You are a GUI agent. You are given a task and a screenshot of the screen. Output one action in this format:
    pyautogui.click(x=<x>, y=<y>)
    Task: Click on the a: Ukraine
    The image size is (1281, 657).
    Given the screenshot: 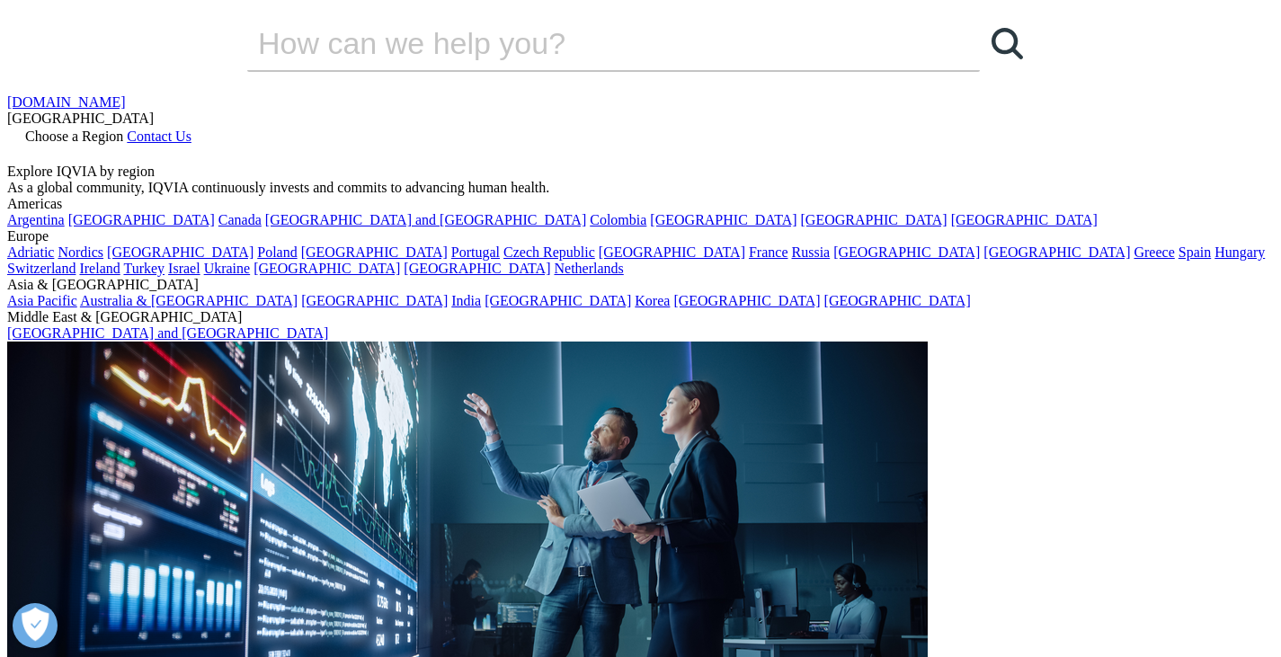 What is the action you would take?
    pyautogui.click(x=227, y=268)
    